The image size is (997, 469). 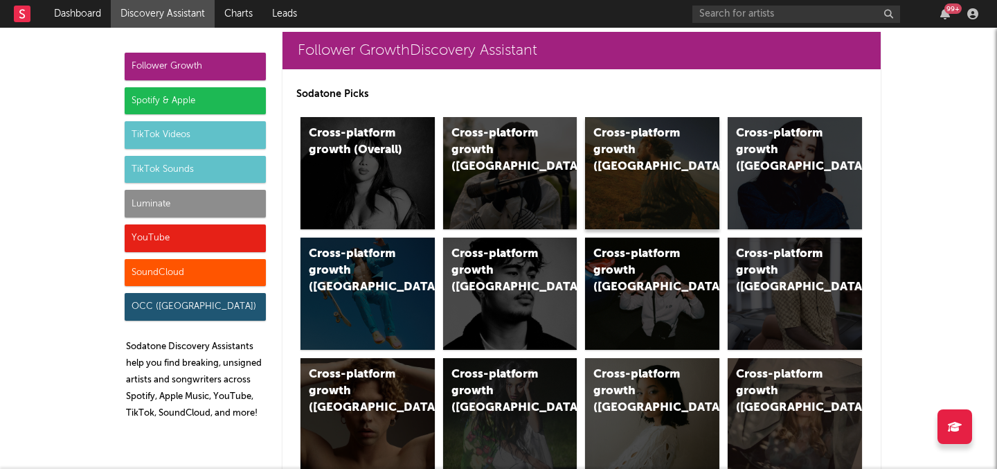 I want to click on div: Cross-platform growth (Overall), so click(x=356, y=142).